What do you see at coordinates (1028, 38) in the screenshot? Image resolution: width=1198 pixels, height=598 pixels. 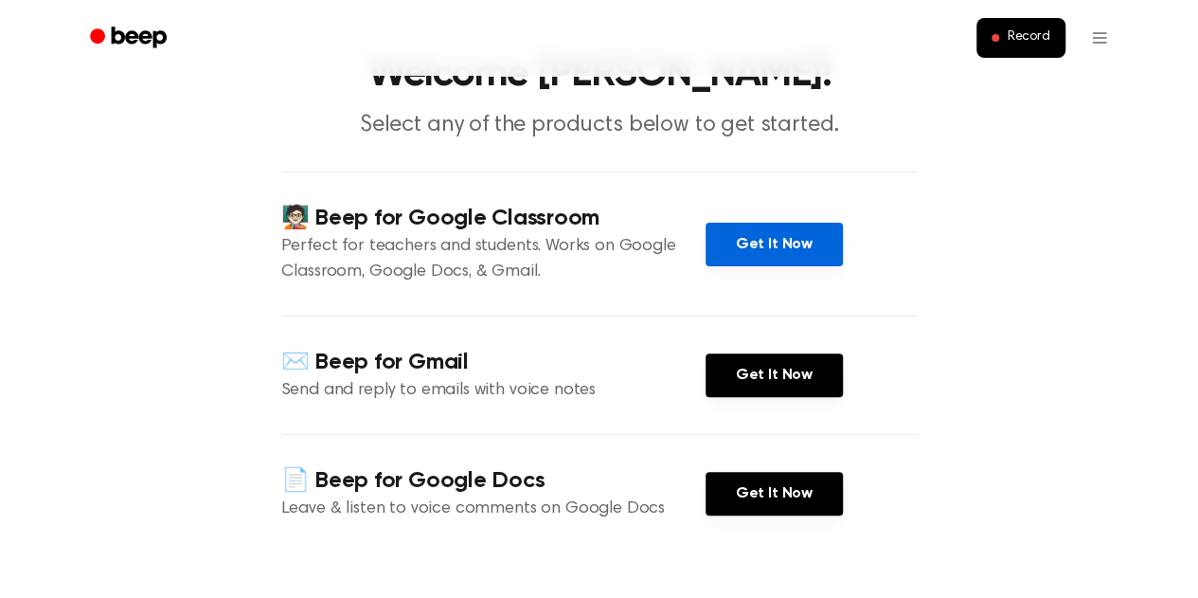 I see `span: Record` at bounding box center [1028, 38].